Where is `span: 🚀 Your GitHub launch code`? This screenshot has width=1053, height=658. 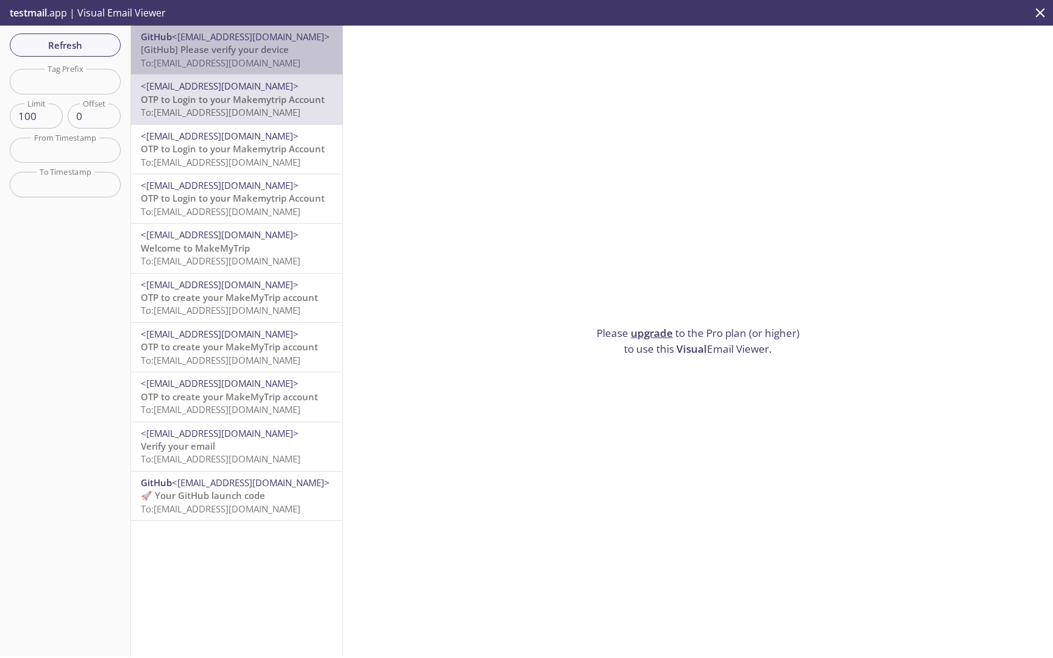 span: 🚀 Your GitHub launch code is located at coordinates (203, 496).